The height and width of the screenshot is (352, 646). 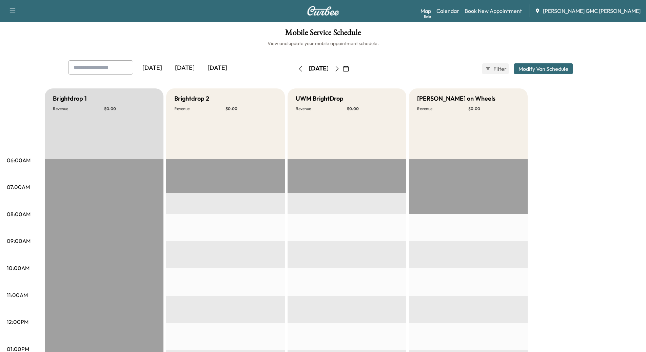 What do you see at coordinates (495, 69) in the screenshot?
I see `button: Filter` at bounding box center [495, 69].